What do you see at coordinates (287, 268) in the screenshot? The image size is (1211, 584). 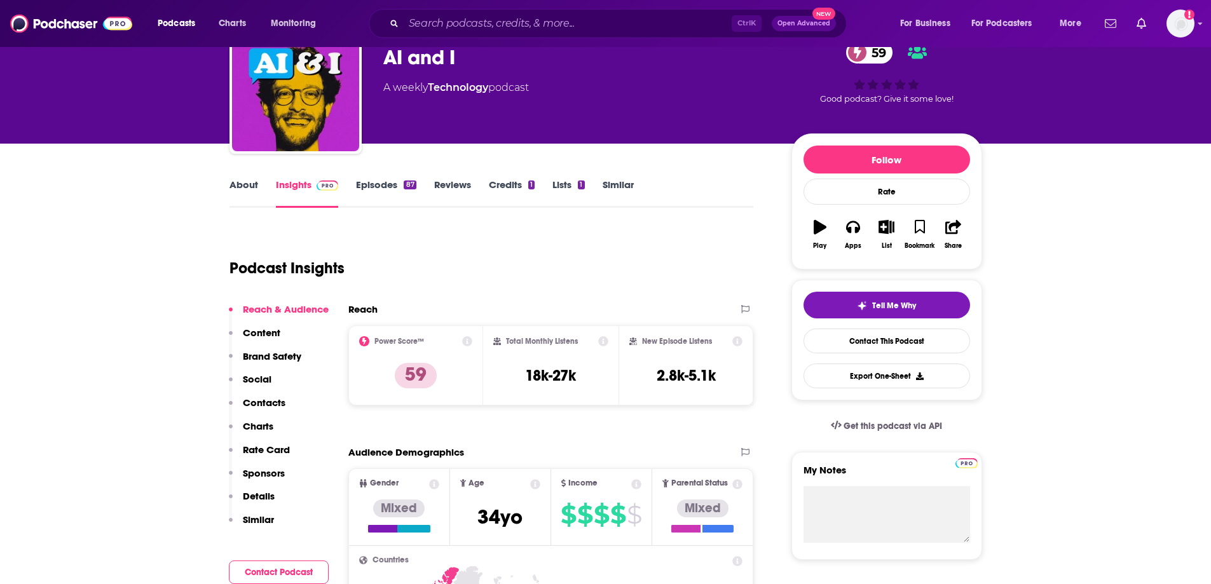 I see `h1: Podcast Insights` at bounding box center [287, 268].